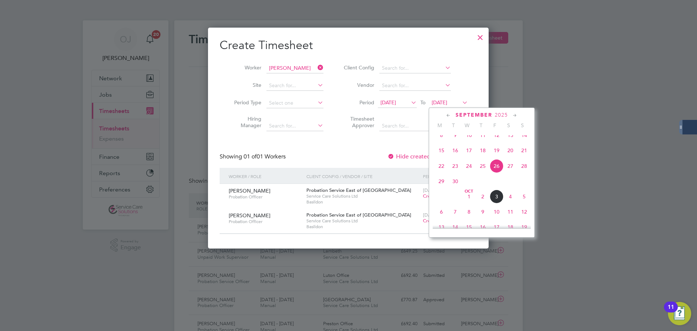 The height and width of the screenshot is (331, 697). I want to click on input: Select one, so click(295, 103).